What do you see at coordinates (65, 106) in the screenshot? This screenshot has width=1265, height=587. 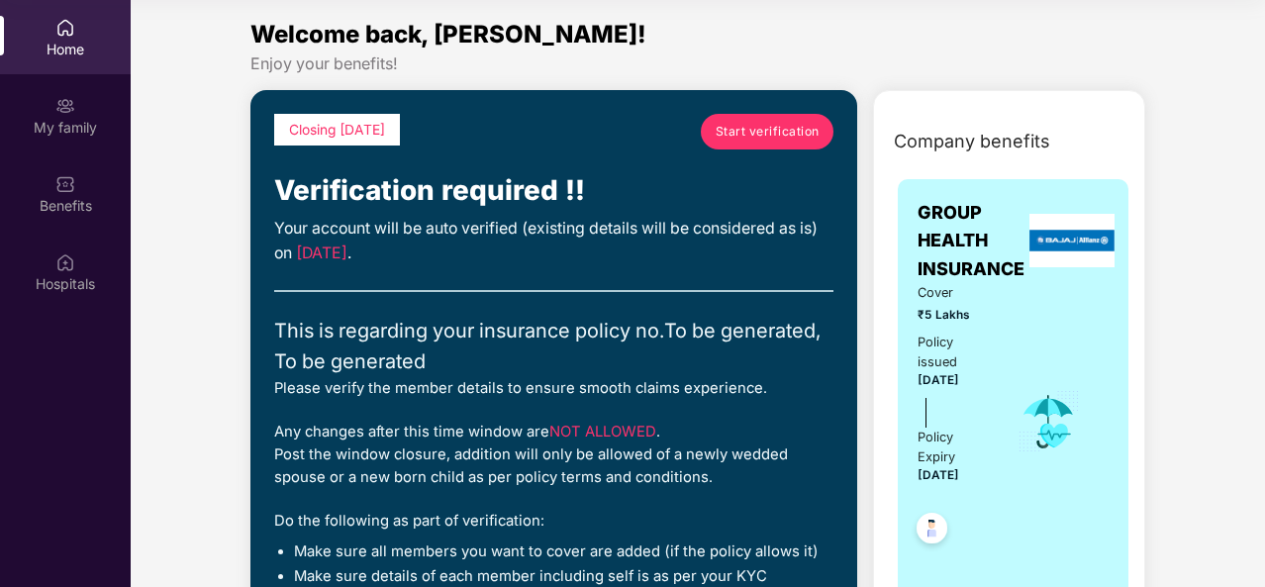 I see `img: svg+xml;base64,PHN2ZyB3aWR0aD0iMjAiIGhlaWdodD0iMjAiIHZpZXdCb3g9IjAgMCAyMCAyMCIgZmlsbD0ibm9uZSIgeG...` at bounding box center [65, 106].